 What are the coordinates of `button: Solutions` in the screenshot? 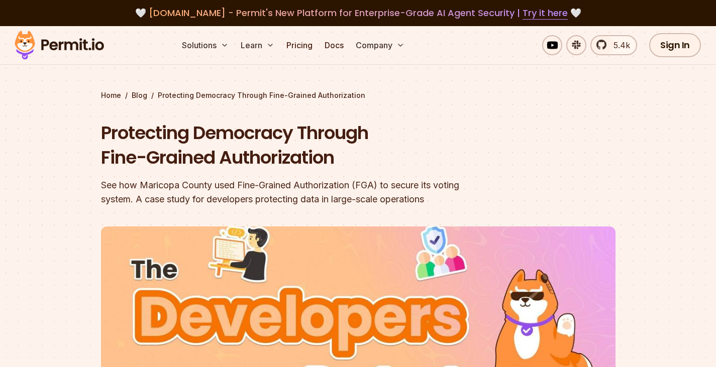 It's located at (205, 45).